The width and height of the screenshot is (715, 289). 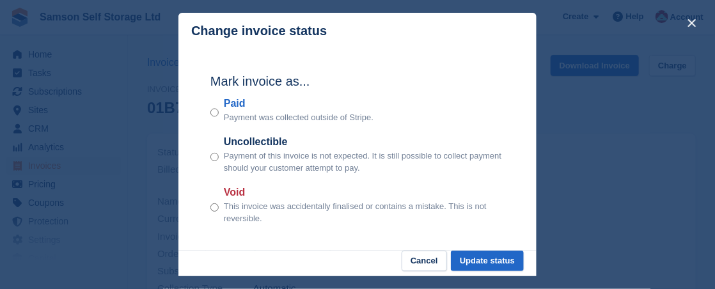 What do you see at coordinates (364, 193) in the screenshot?
I see `label: Void` at bounding box center [364, 193].